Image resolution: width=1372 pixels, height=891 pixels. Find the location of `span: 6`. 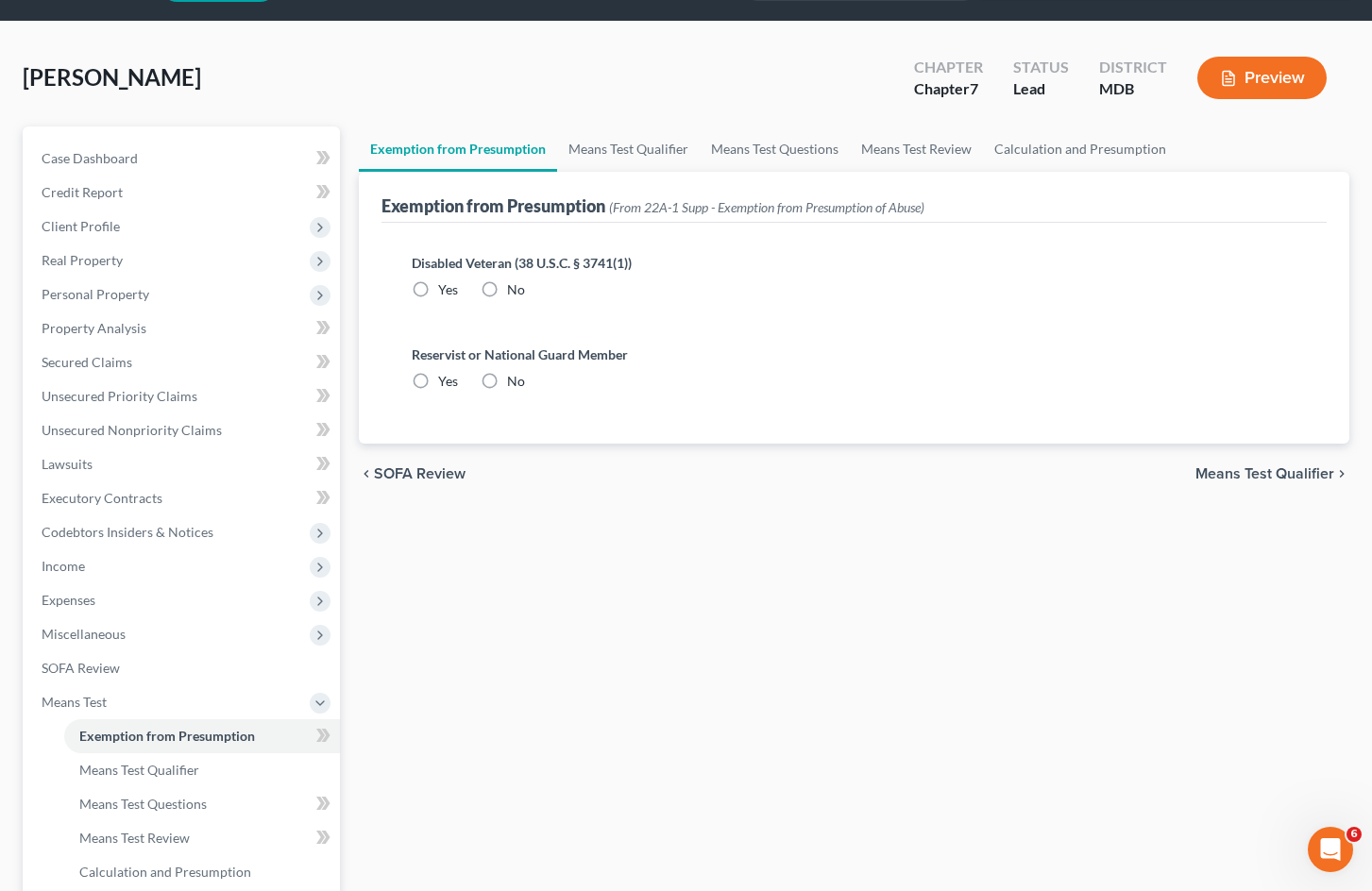

span: 6 is located at coordinates (1354, 834).